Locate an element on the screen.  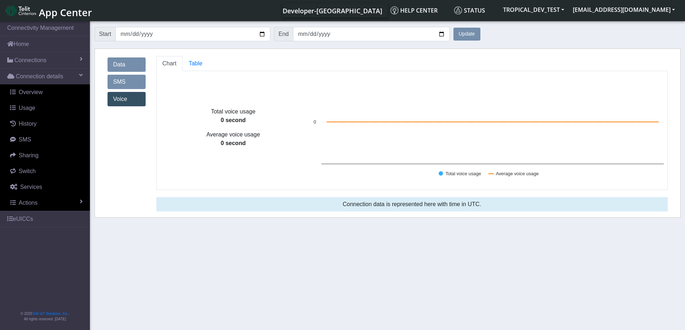
span: History is located at coordinates (28, 124).